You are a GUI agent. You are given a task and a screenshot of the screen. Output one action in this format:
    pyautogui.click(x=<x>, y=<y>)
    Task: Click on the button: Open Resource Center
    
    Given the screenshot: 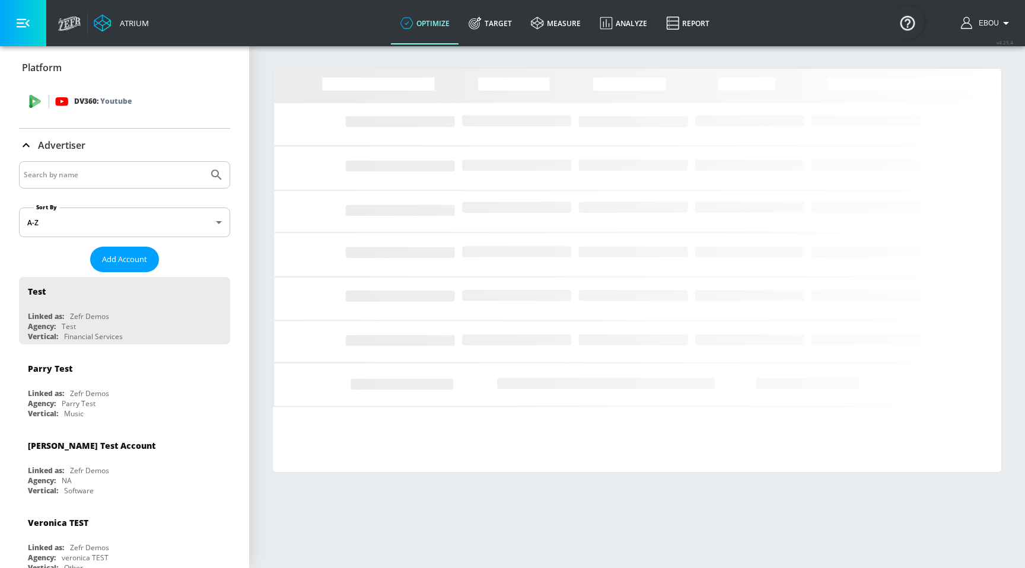 What is the action you would take?
    pyautogui.click(x=908, y=23)
    